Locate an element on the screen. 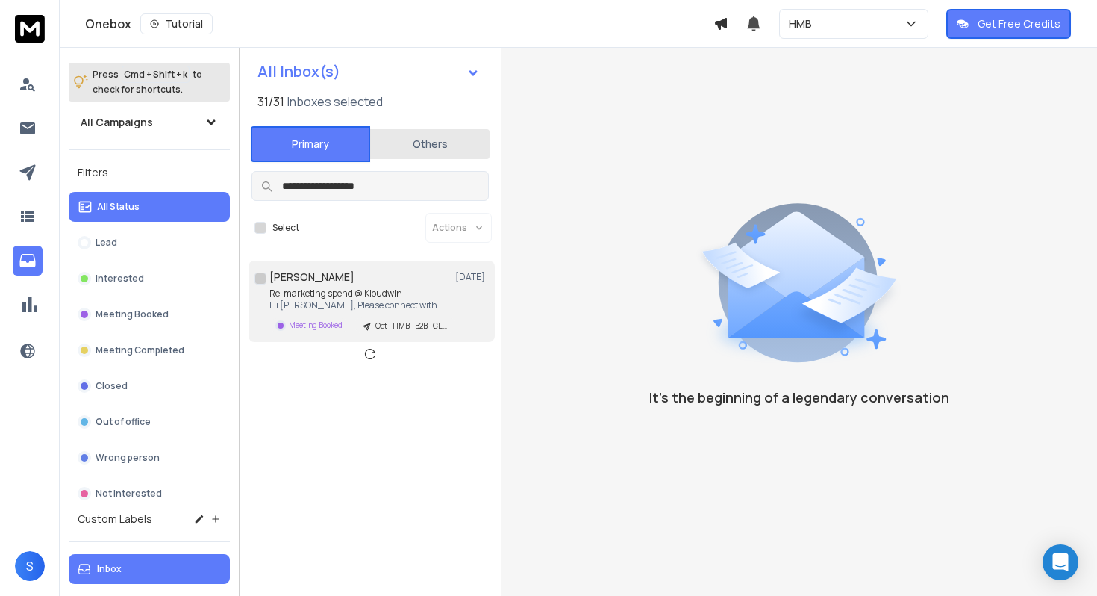 The width and height of the screenshot is (1097, 596). h3: Custom Labels is located at coordinates (115, 519).